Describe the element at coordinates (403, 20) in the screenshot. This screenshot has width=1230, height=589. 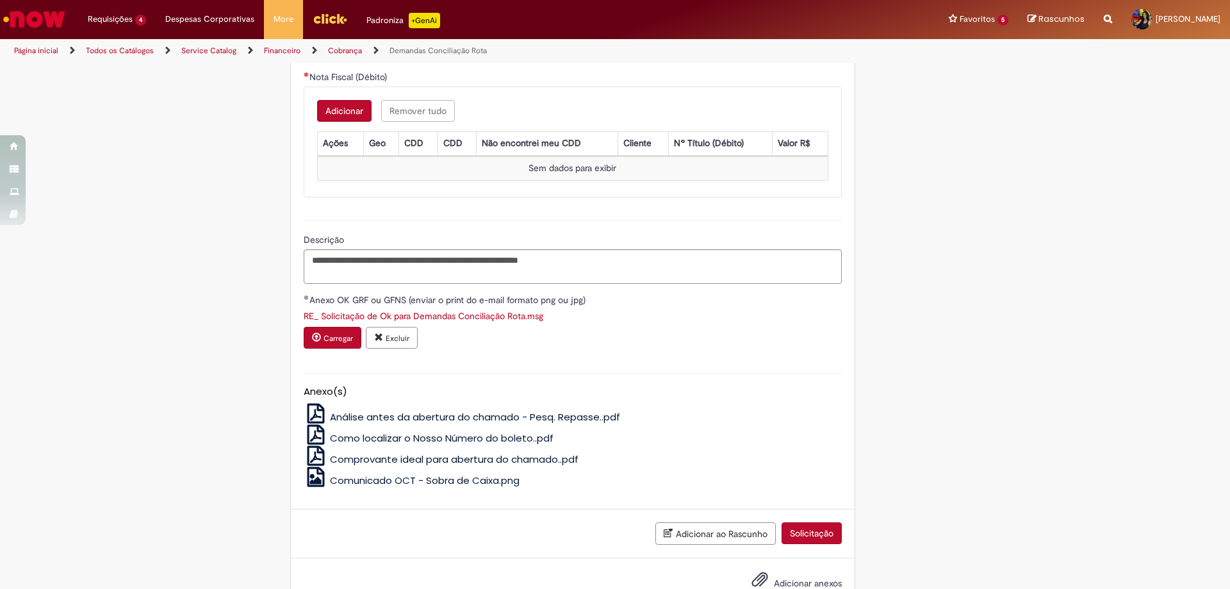
I see `div: Padroniza` at that location.